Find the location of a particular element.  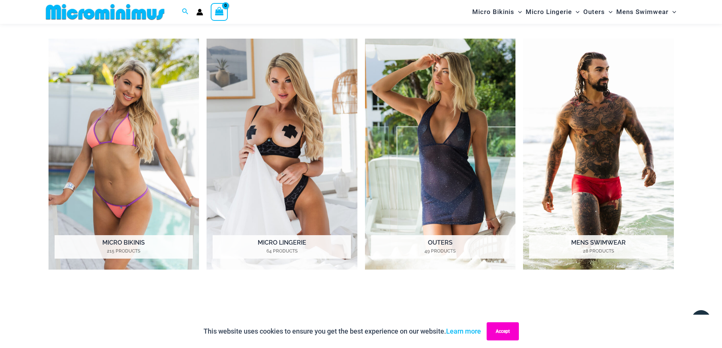

a: Search icon link is located at coordinates (185, 12).